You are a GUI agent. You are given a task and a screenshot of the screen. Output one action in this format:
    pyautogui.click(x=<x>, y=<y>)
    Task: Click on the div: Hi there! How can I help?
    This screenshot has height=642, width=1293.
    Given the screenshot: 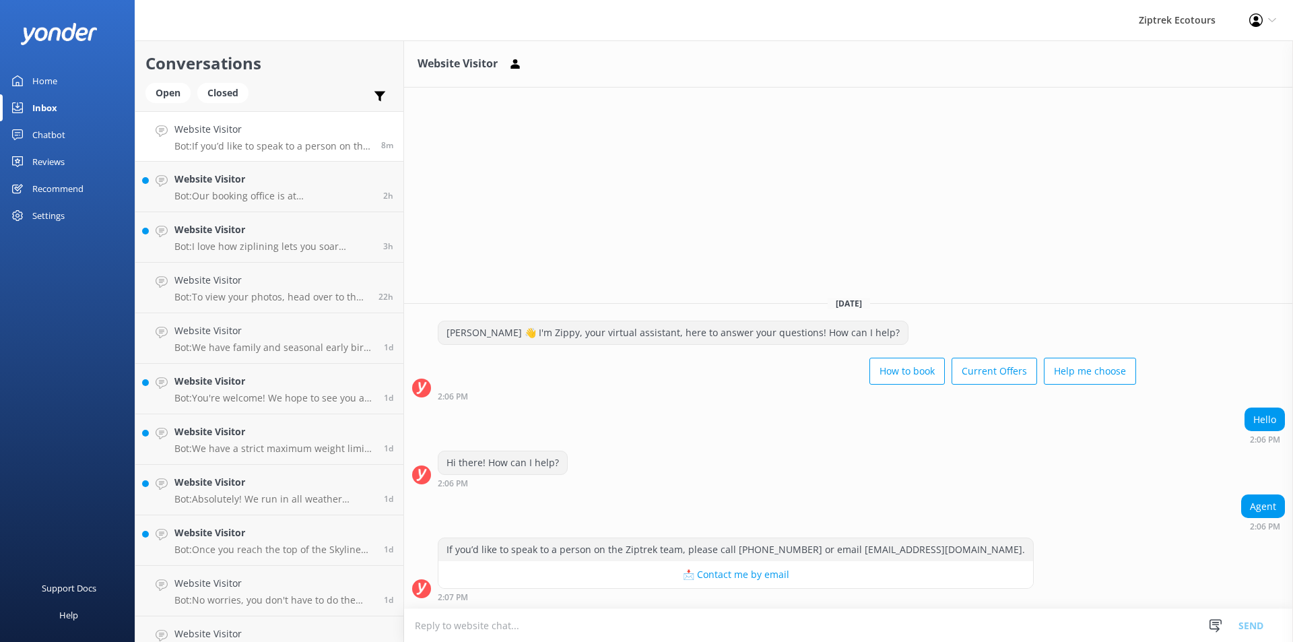 What is the action you would take?
    pyautogui.click(x=502, y=463)
    